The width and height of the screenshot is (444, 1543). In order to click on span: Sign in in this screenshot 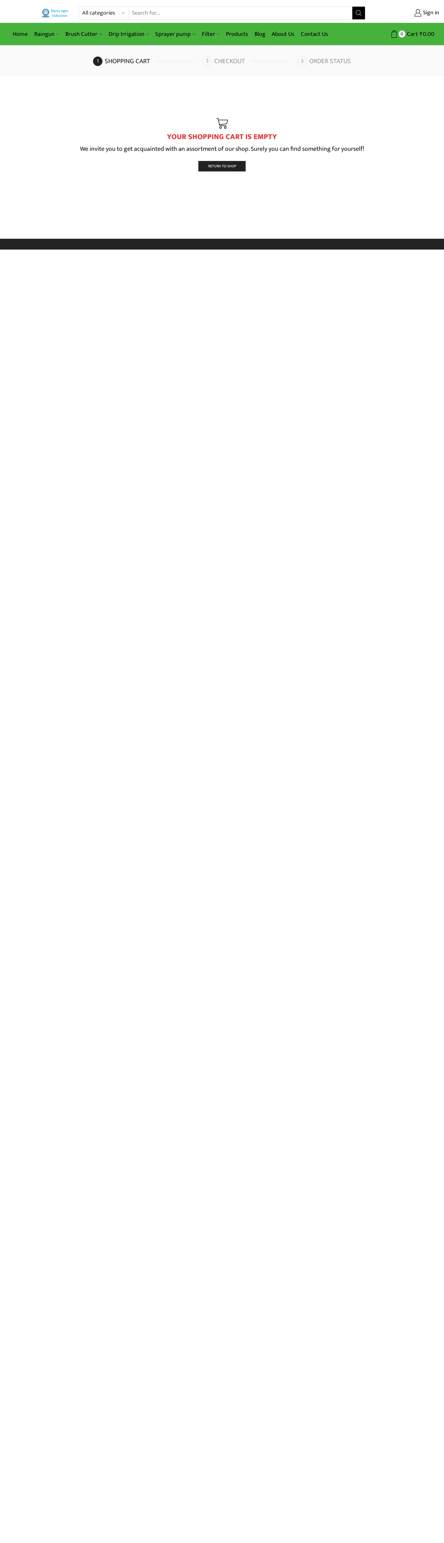, I will do `click(431, 13)`.